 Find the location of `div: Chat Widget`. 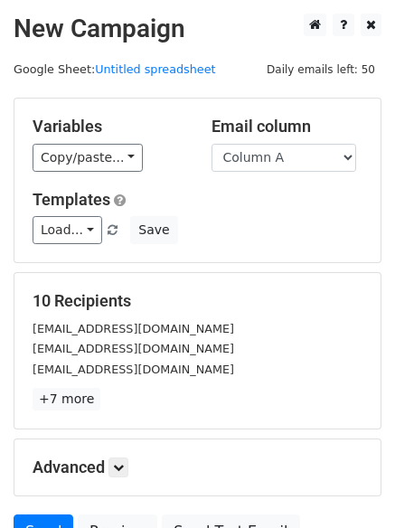

div: Chat Widget is located at coordinates (350, 484).